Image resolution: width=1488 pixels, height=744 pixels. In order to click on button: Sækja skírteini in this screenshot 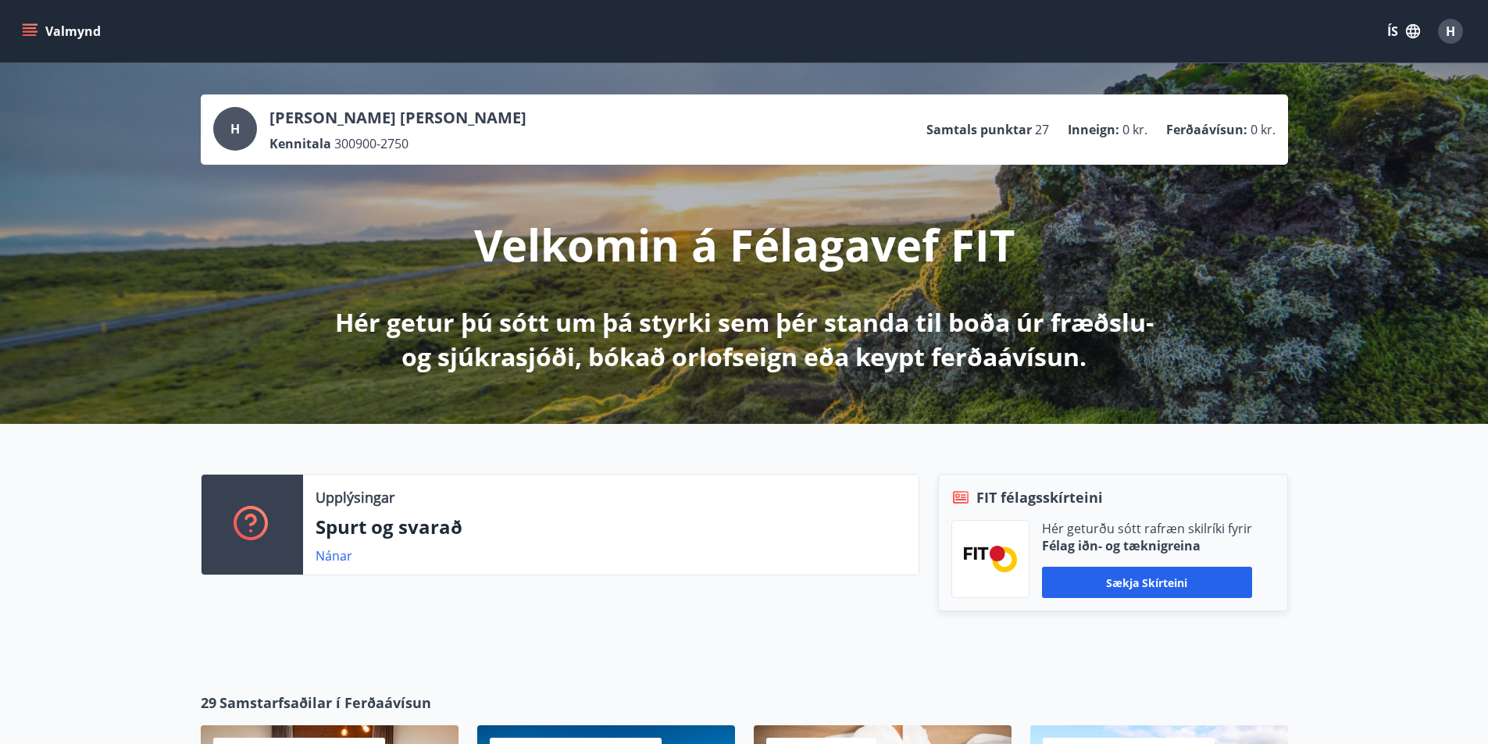, I will do `click(1147, 583)`.